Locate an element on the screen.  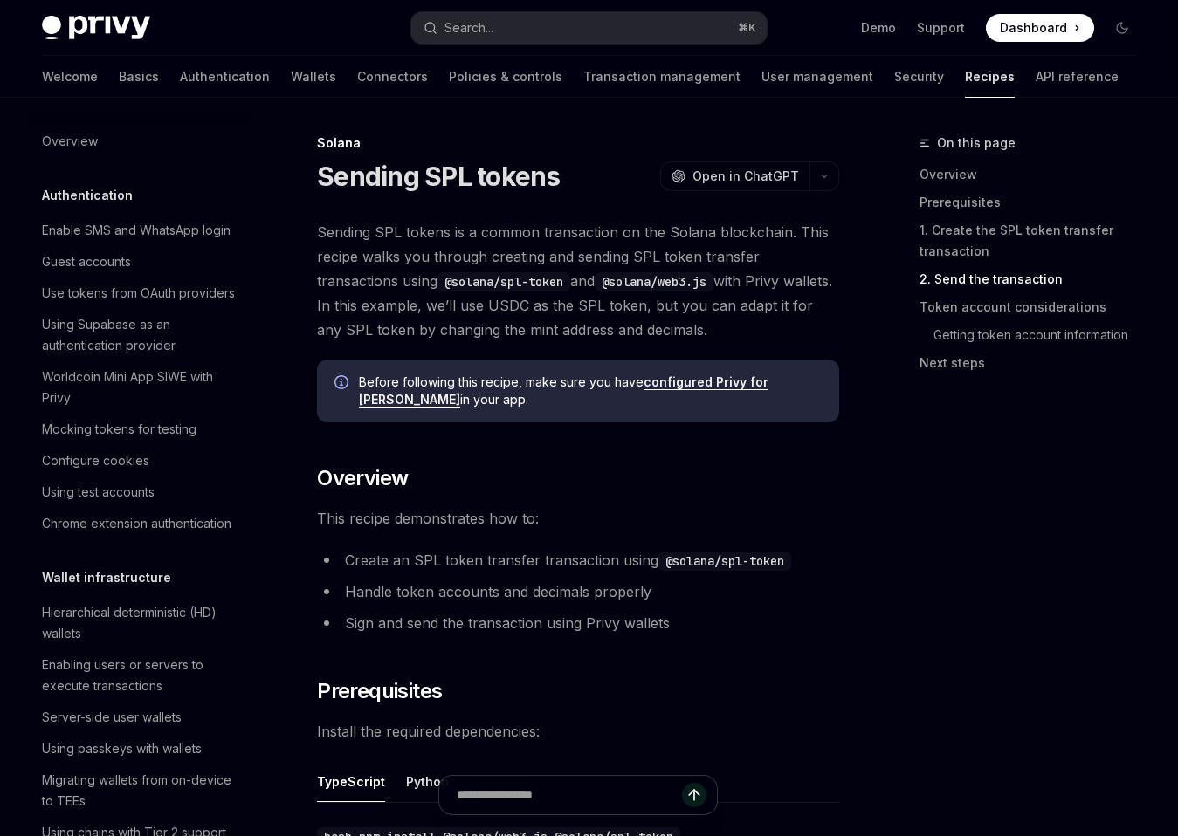
svg: Info is located at coordinates (343, 384).